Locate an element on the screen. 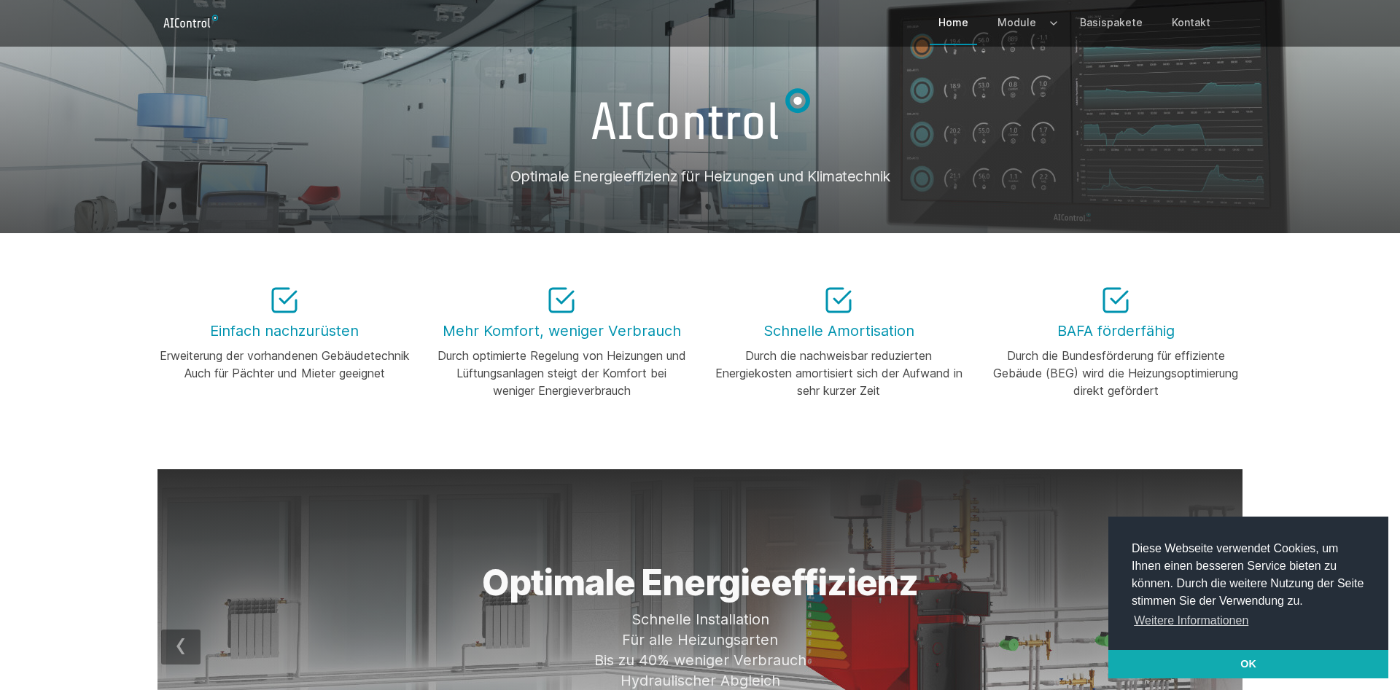 The height and width of the screenshot is (690, 1400). a: Logo is located at coordinates (193, 22).